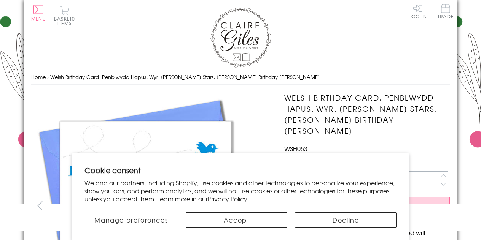  What do you see at coordinates (38, 13) in the screenshot?
I see `button: Menu` at bounding box center [38, 13].